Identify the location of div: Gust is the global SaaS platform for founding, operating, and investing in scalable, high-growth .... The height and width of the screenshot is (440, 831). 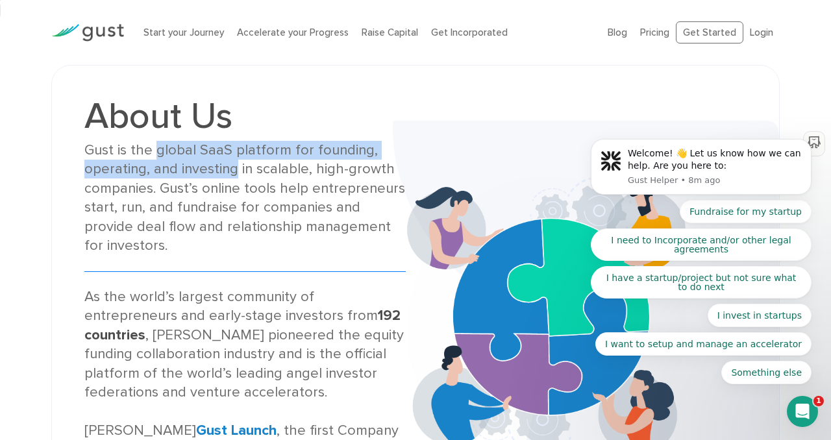
(245, 198).